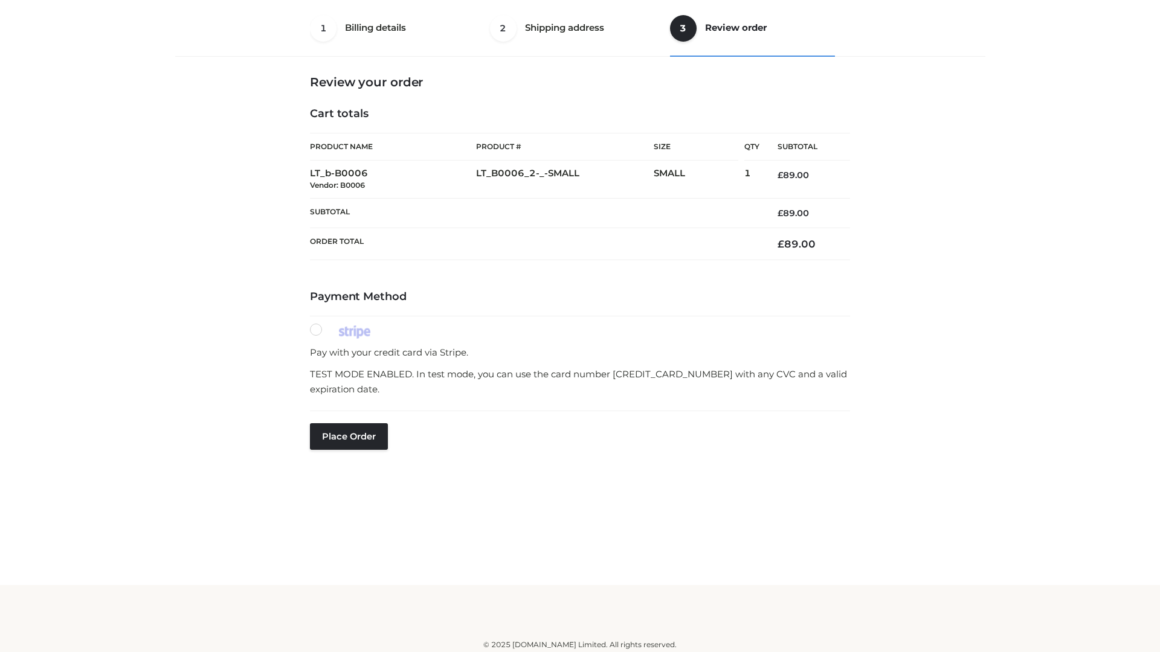  Describe the element at coordinates (699, 179) in the screenshot. I see `td: SMALL` at that location.